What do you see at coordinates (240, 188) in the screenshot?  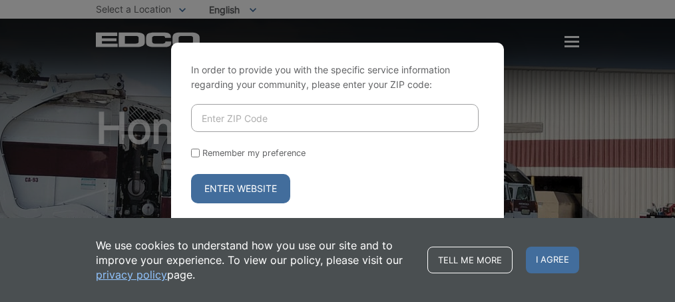 I see `button: Enter Website` at bounding box center [240, 188].